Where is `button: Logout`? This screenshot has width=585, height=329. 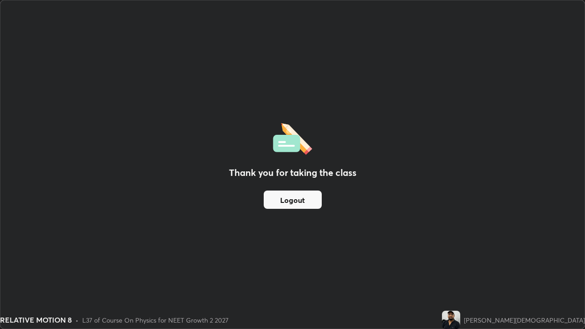
button: Logout is located at coordinates (292, 200).